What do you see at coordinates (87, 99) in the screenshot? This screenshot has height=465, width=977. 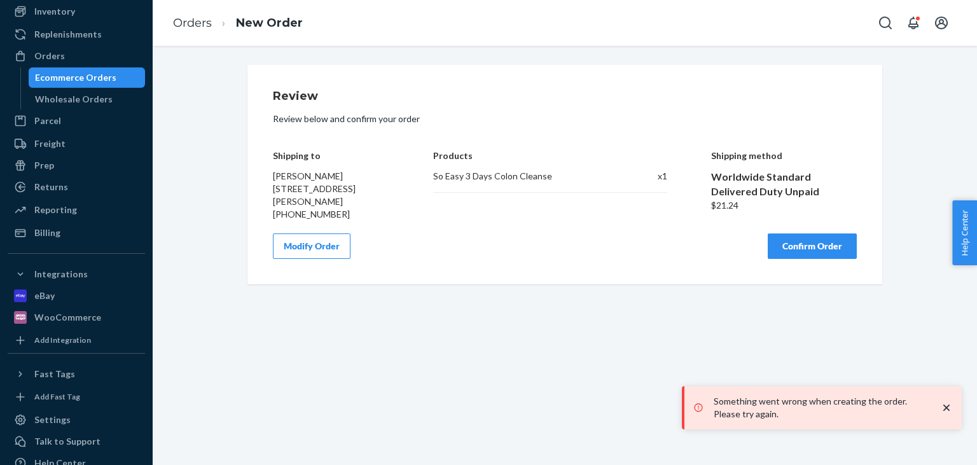 I see `a: Wholesale Orders` at bounding box center [87, 99].